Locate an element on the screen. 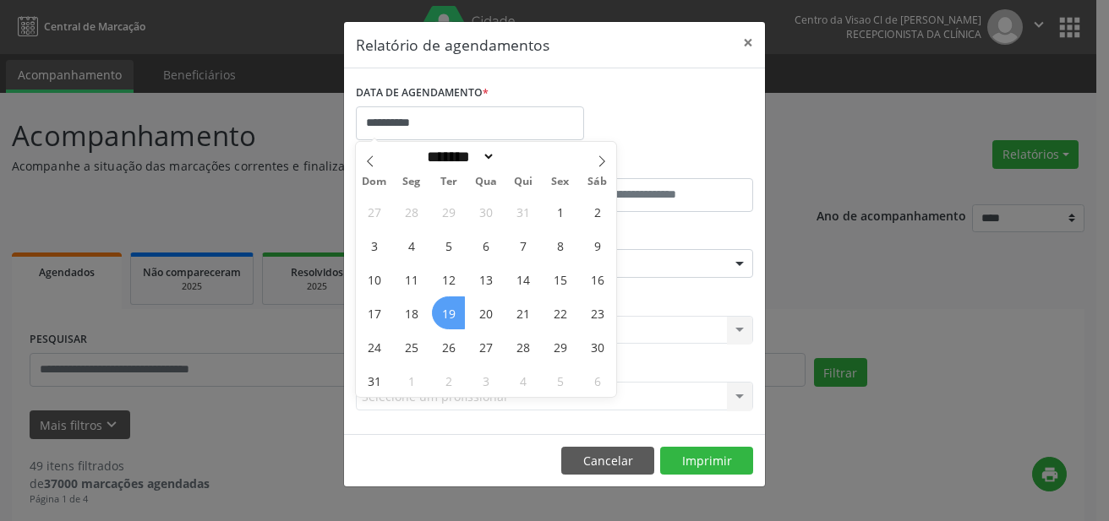  span: Agosto 10, 2025 is located at coordinates (374, 279).